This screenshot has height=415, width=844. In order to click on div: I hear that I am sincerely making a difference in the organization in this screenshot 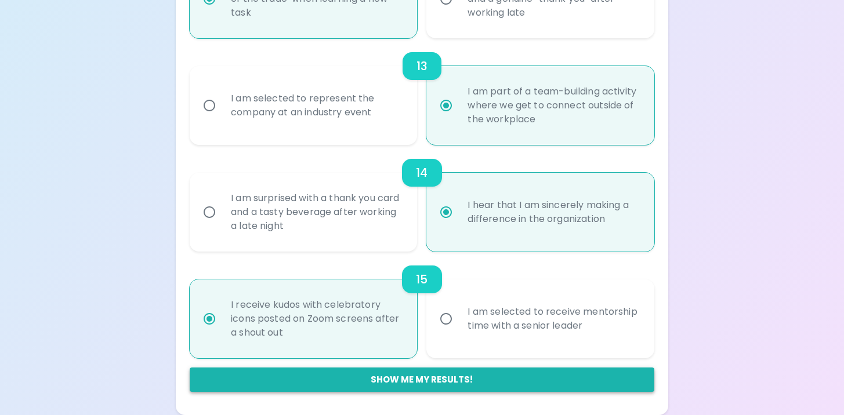, I will do `click(553, 212)`.